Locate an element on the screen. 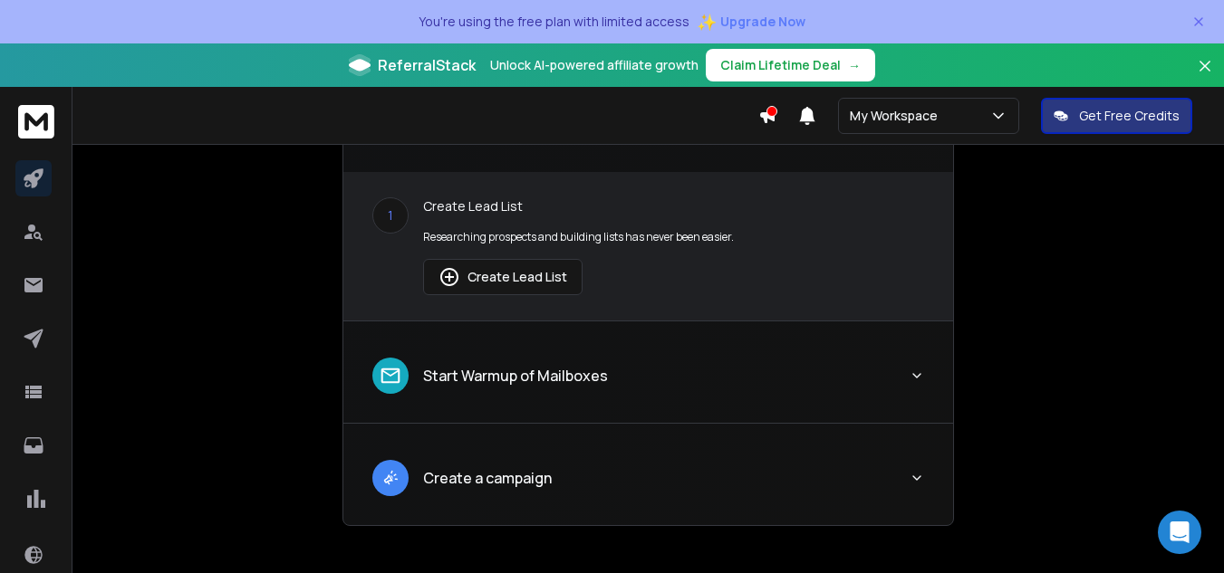  p: Create Lead List is located at coordinates (673, 206).